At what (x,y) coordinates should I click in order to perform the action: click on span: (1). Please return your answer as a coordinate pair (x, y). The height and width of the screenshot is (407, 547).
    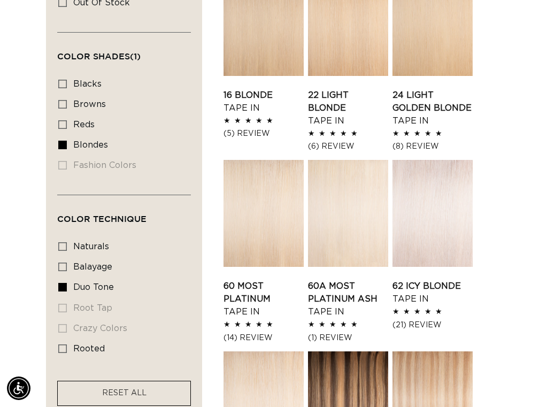
    Looking at the image, I should click on (135, 56).